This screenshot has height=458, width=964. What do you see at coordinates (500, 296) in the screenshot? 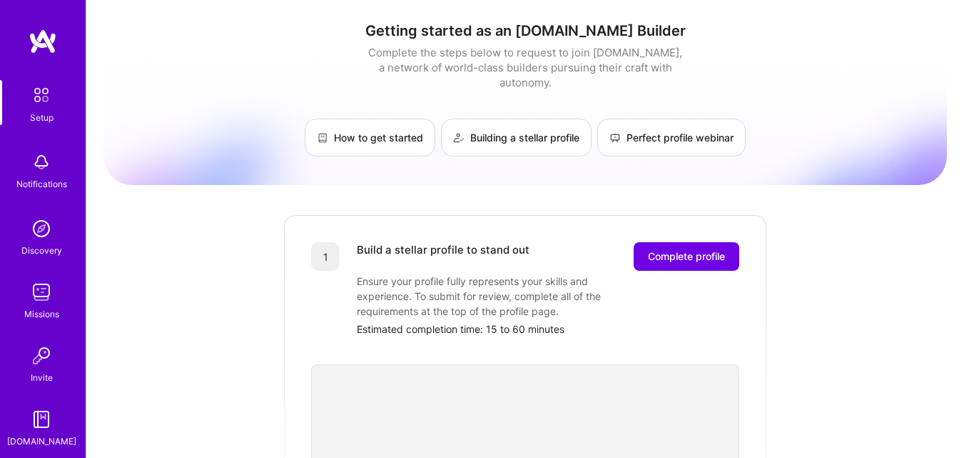
I see `div: Ensure your profile fully represents your skills and experience. To submit for review, complete a...` at bounding box center [500, 296].